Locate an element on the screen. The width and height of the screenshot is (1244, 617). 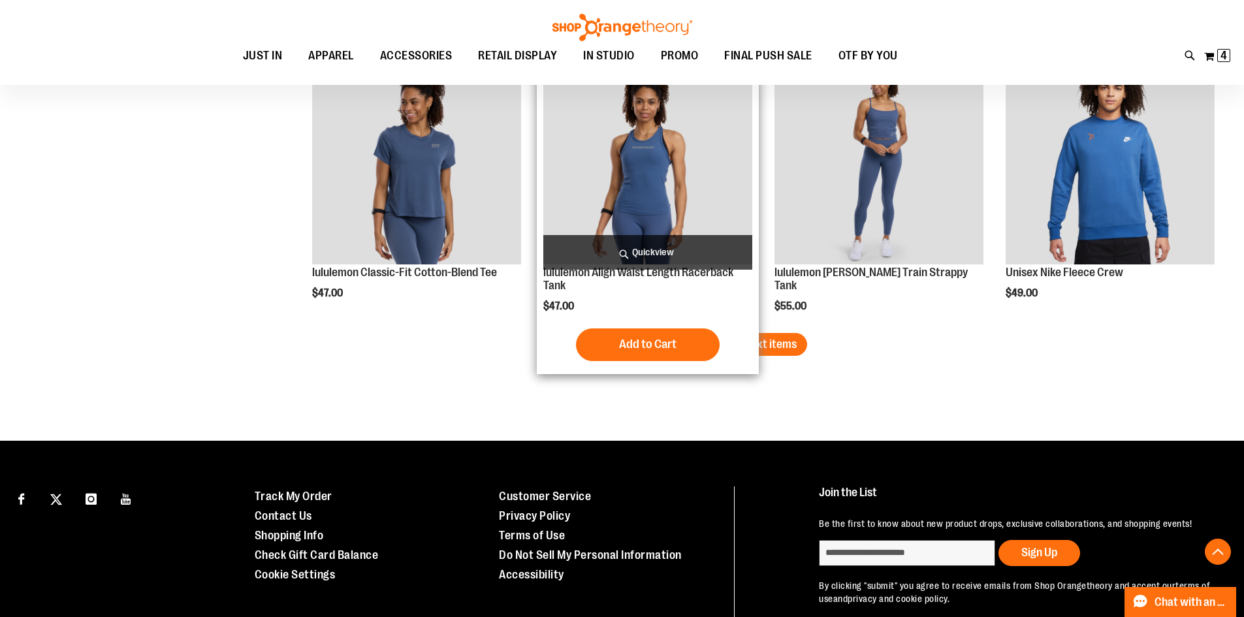
a: Customer Service is located at coordinates (545, 496).